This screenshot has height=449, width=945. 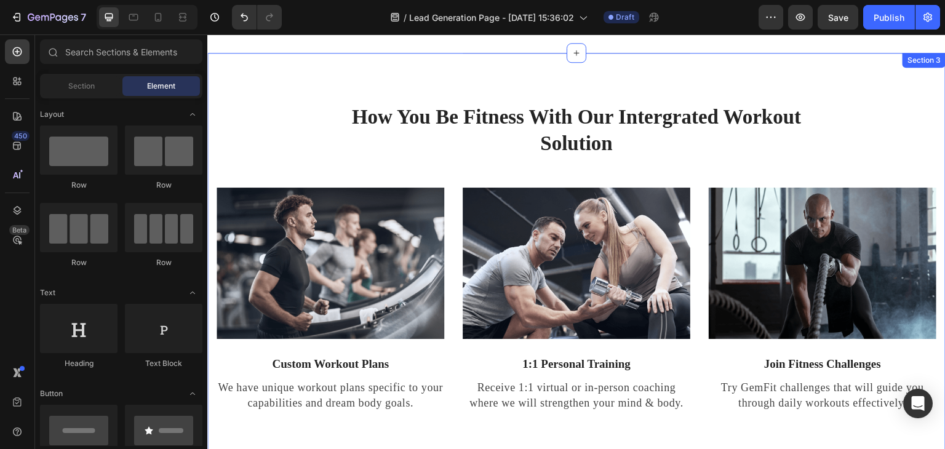 I want to click on p: Join Fitness Challenges, so click(x=615, y=330).